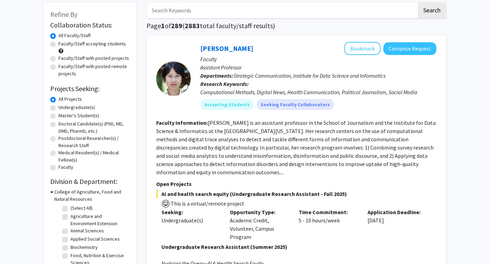 This screenshot has width=489, height=264. Describe the element at coordinates (70, 99) in the screenshot. I see `label: All Projects` at that location.